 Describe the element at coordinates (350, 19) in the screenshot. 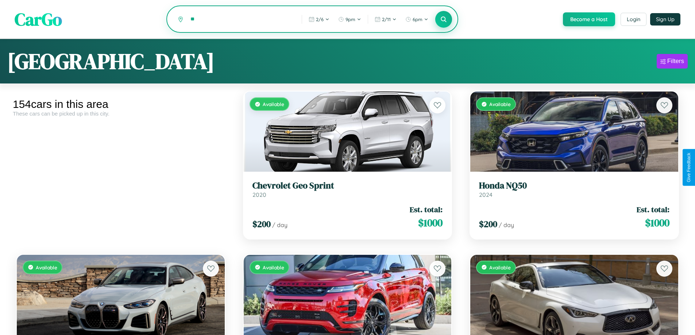

I see `button: 9pm` at that location.